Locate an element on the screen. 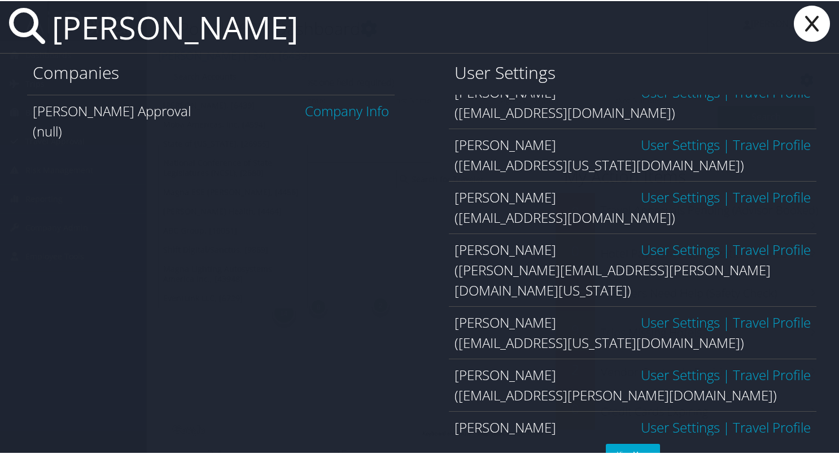 The height and width of the screenshot is (454, 839). div: (null) is located at coordinates (210, 130).